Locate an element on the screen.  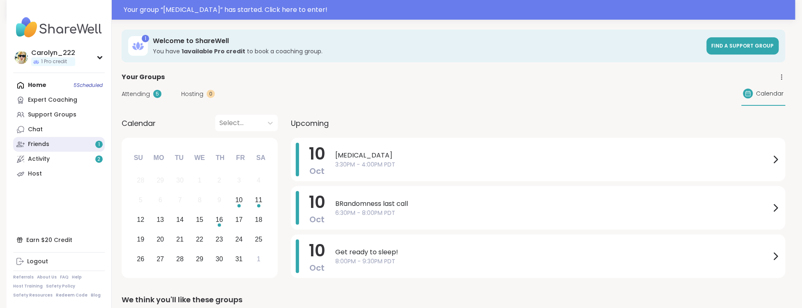
div: 25 is located at coordinates (259, 239).